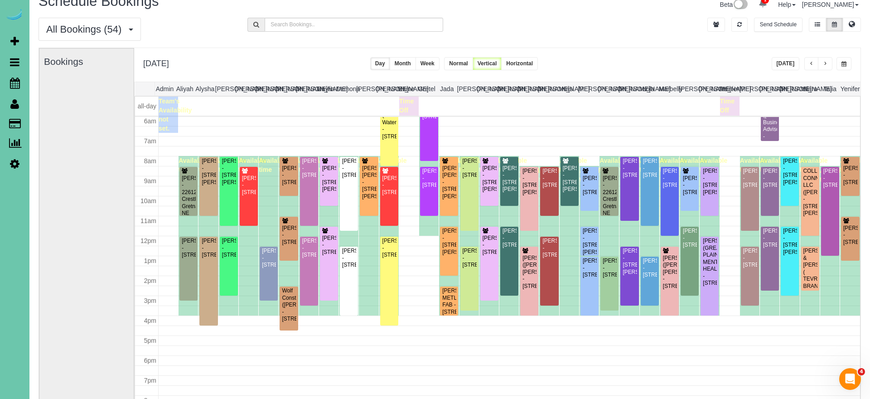 Image resolution: width=870 pixels, height=399 pixels. I want to click on span: 8am, so click(150, 161).